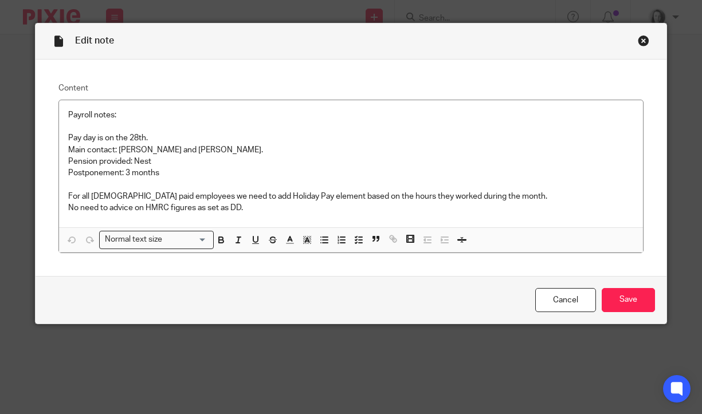  Describe the element at coordinates (157, 240) in the screenshot. I see `div: Search for option` at that location.